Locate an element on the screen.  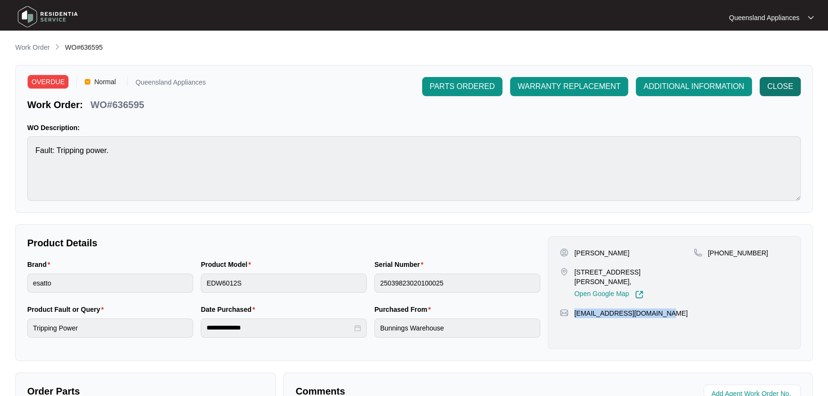
img: chevron-right is located at coordinates (57, 47).